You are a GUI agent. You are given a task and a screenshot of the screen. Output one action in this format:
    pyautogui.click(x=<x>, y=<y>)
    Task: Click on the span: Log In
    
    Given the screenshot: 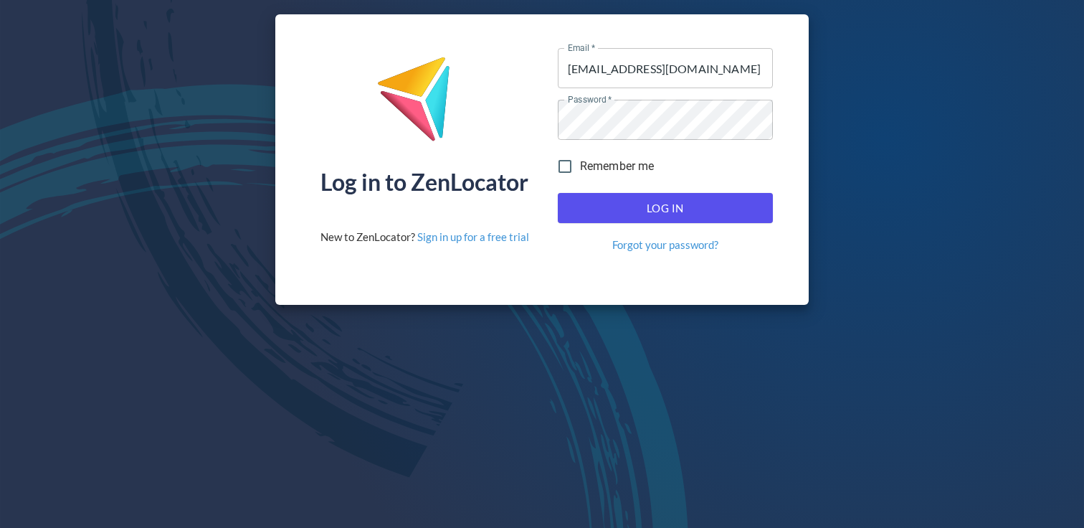 What is the action you would take?
    pyautogui.click(x=665, y=208)
    